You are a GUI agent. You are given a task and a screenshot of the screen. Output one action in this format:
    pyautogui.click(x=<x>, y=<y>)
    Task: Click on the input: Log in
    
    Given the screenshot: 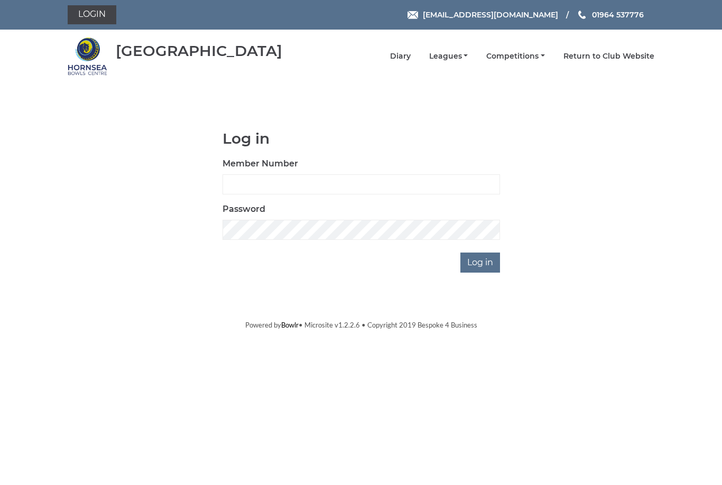 What is the action you would take?
    pyautogui.click(x=480, y=263)
    